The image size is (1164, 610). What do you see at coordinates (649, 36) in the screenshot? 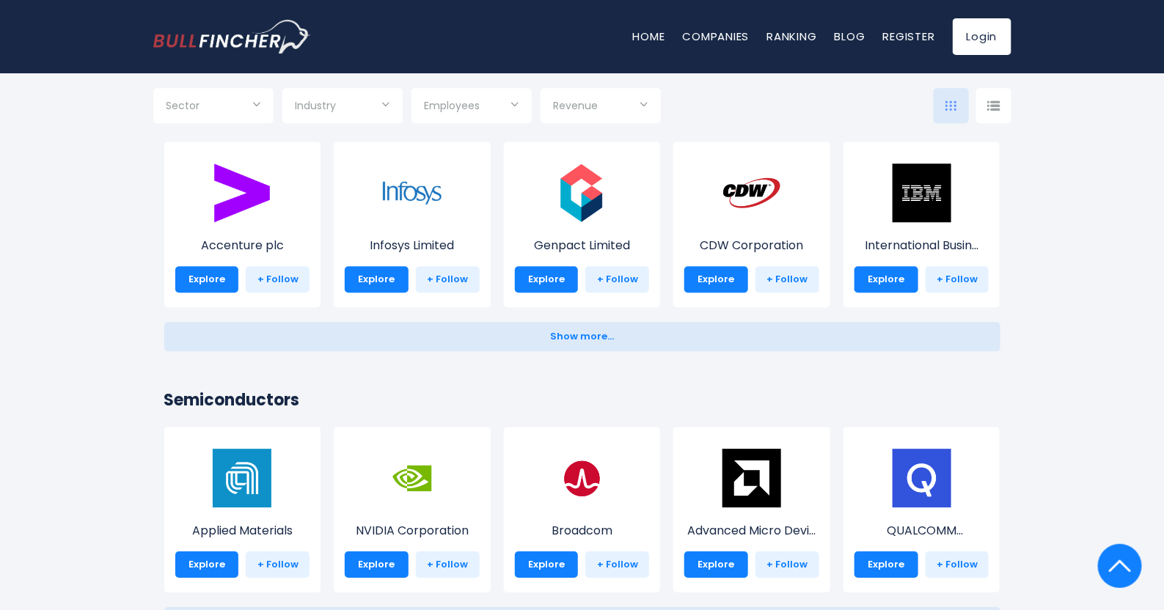
I see `a: Home` at bounding box center [649, 36].